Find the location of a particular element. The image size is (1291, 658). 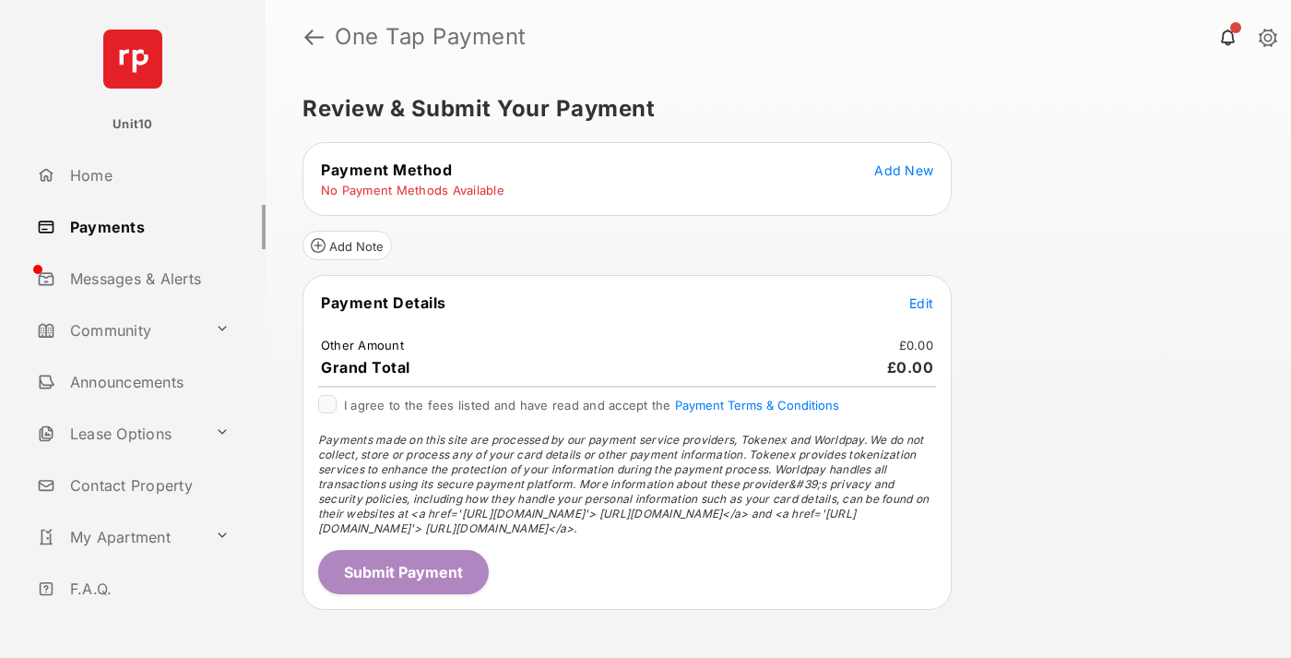

span: Edit is located at coordinates (921, 302).